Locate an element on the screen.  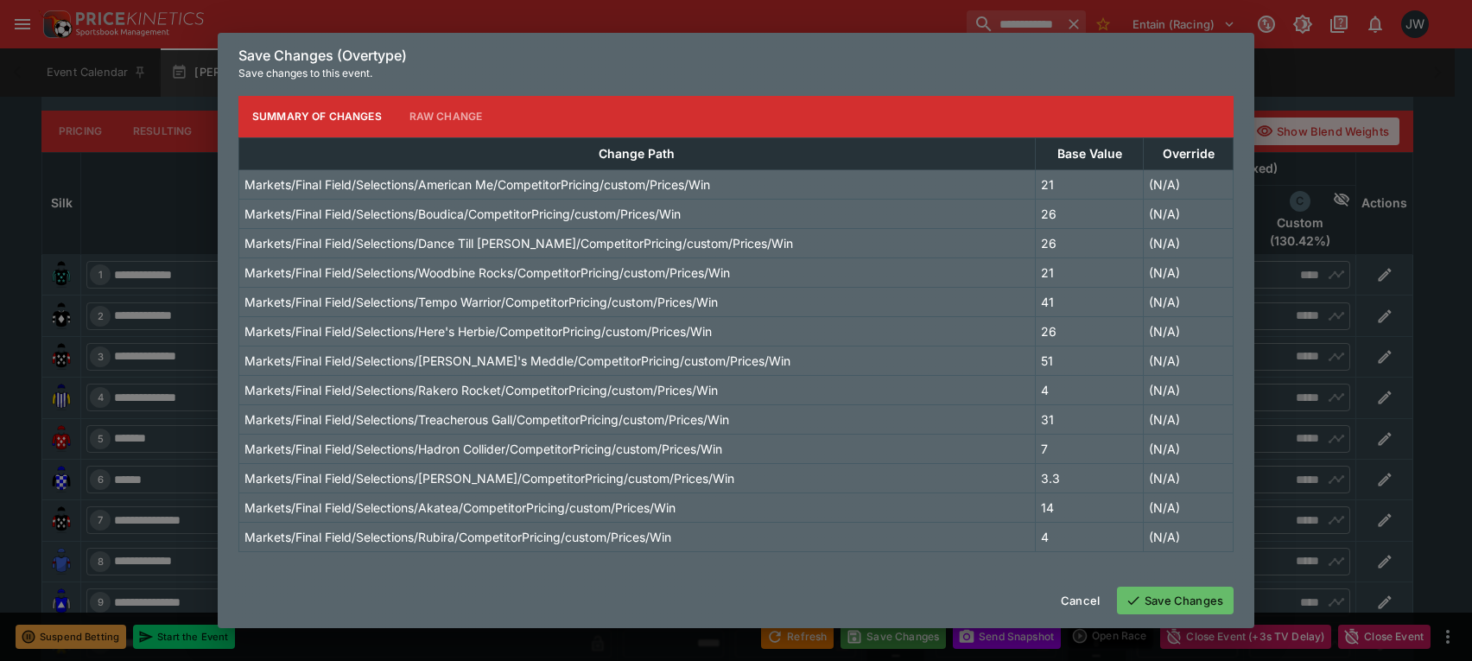
td: 51 is located at coordinates (1088, 360).